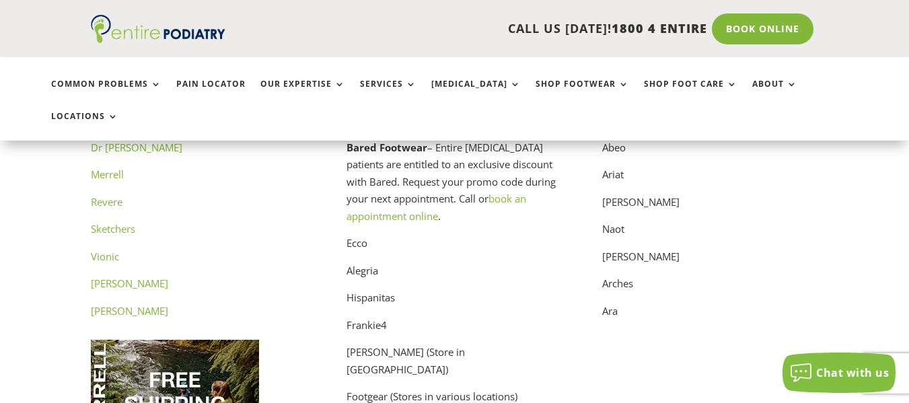 The image size is (909, 403). What do you see at coordinates (454, 330) in the screenshot?
I see `p: Frankie4` at bounding box center [454, 330].